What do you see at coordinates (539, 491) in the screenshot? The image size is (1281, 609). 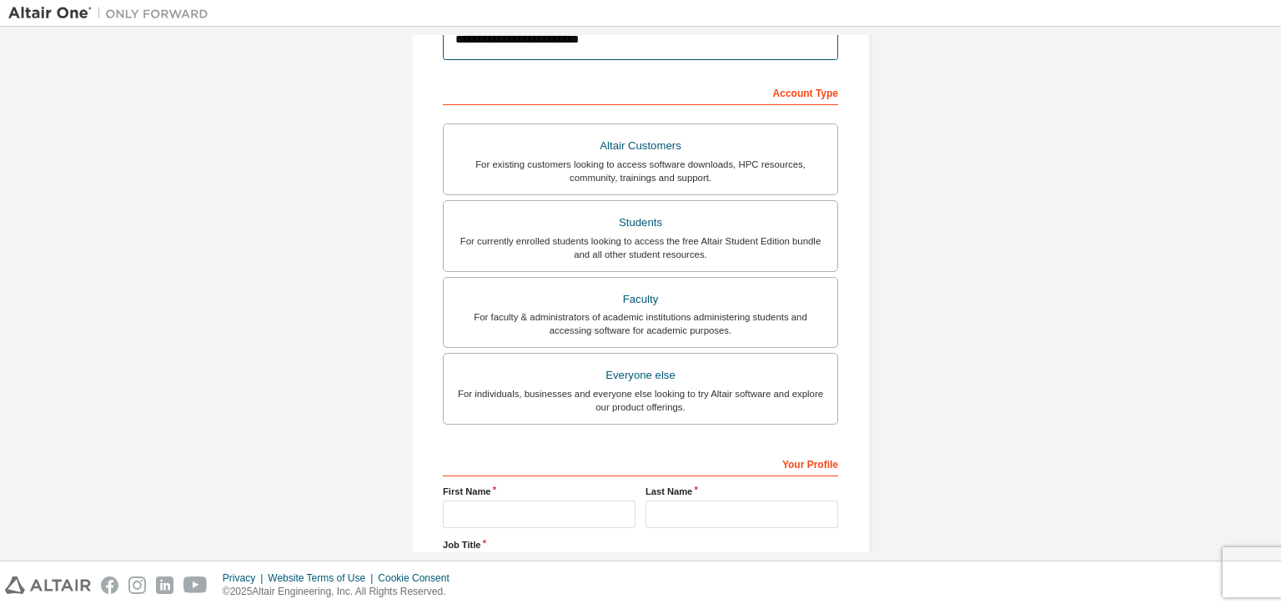 I see `label: First Name` at bounding box center [539, 491].